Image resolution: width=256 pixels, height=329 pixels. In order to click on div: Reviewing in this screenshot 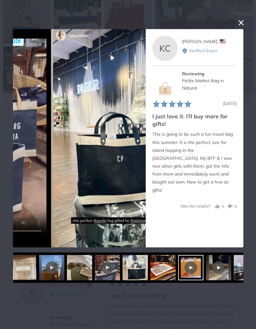, I will do `click(209, 74)`.